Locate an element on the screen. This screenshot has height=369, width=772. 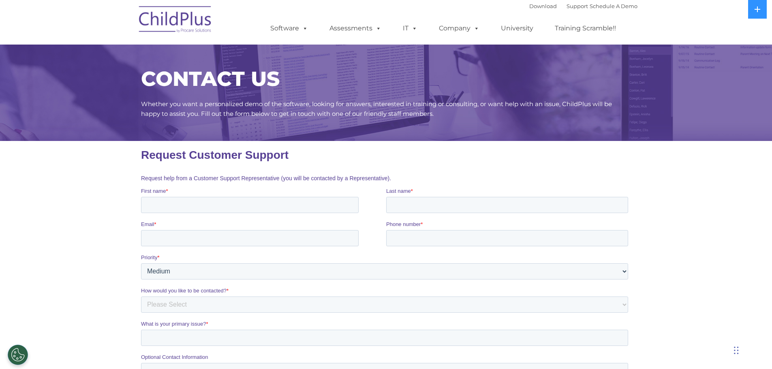
img: ChildPlus by Procare Solutions is located at coordinates (176, 21).